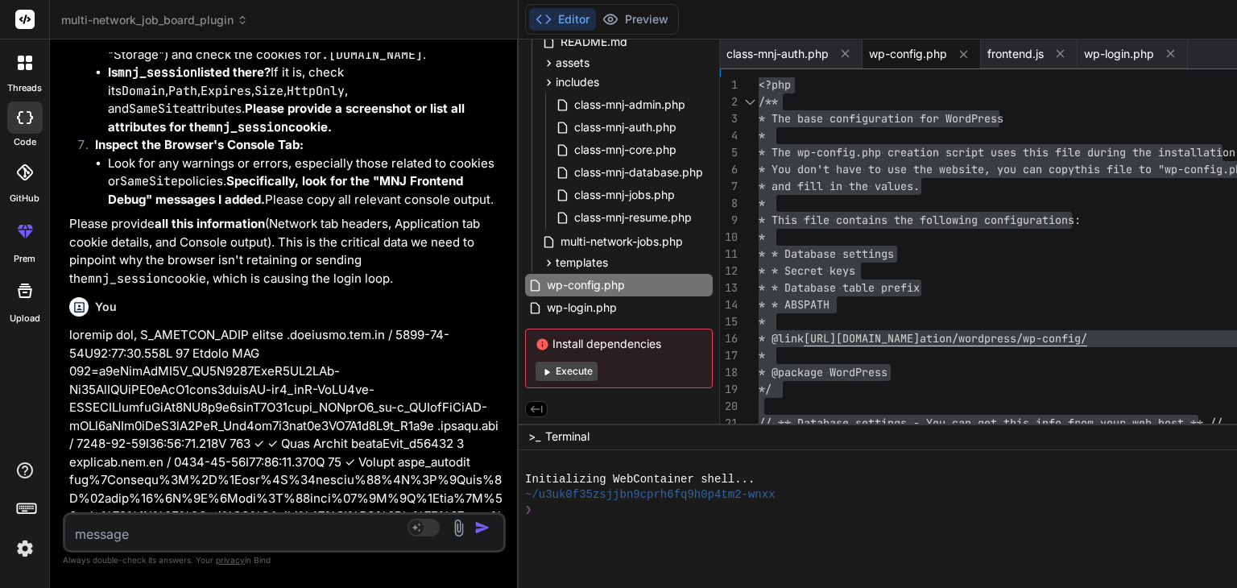 The height and width of the screenshot is (588, 1237). What do you see at coordinates (729, 85) in the screenshot?
I see `div: 1` at bounding box center [729, 85].